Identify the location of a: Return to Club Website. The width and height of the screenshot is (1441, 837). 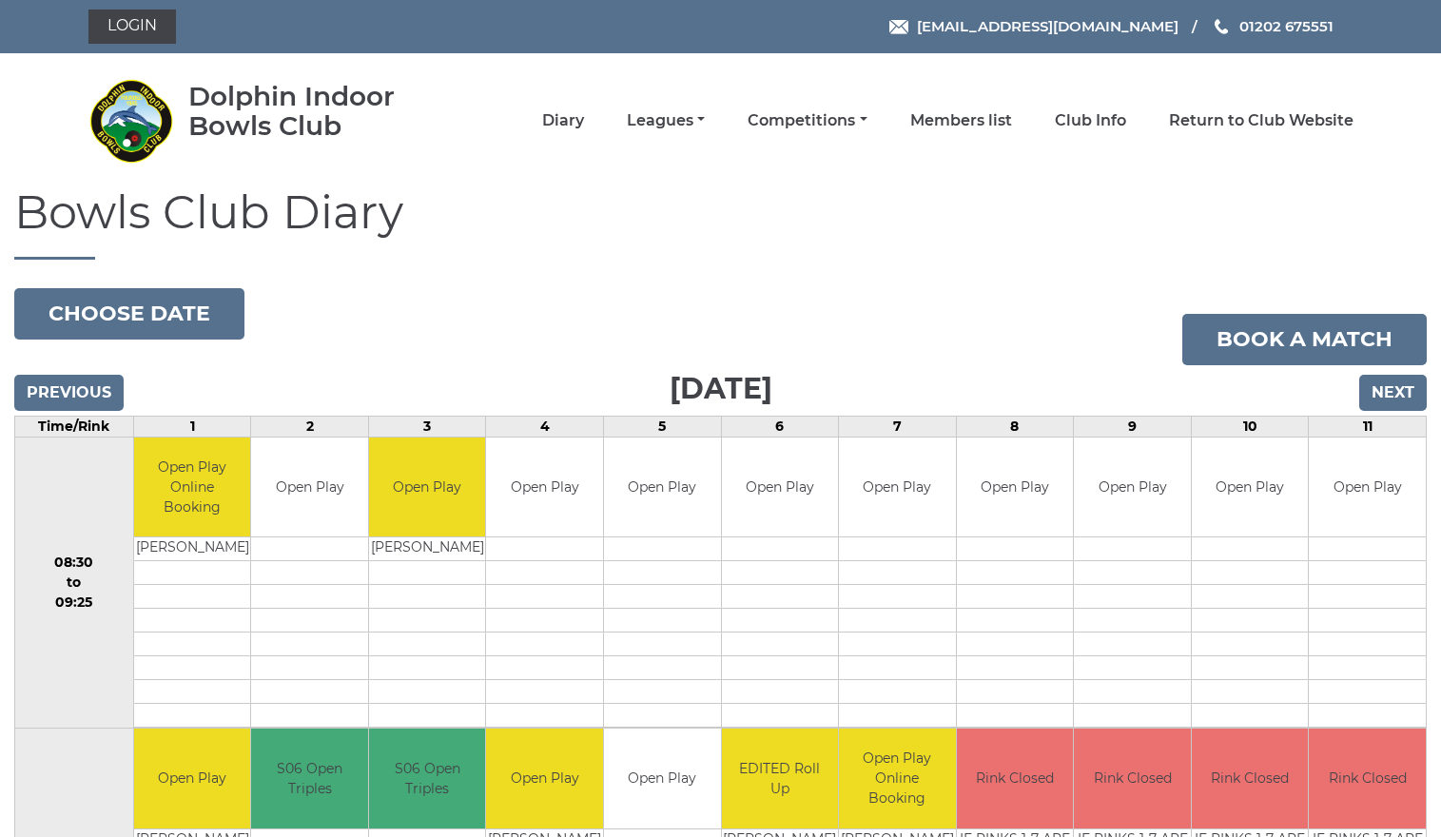
(1261, 121).